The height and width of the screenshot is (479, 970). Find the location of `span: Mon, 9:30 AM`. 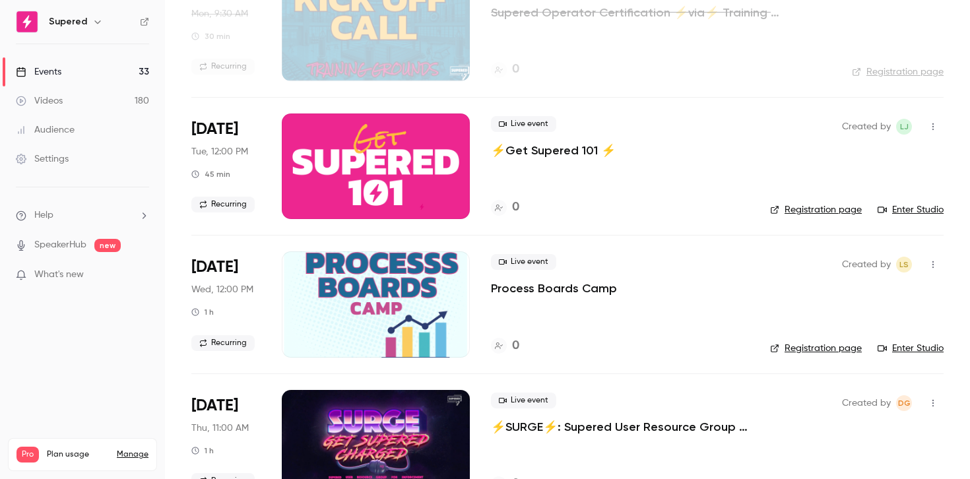

span: Mon, 9:30 AM is located at coordinates (220, 14).